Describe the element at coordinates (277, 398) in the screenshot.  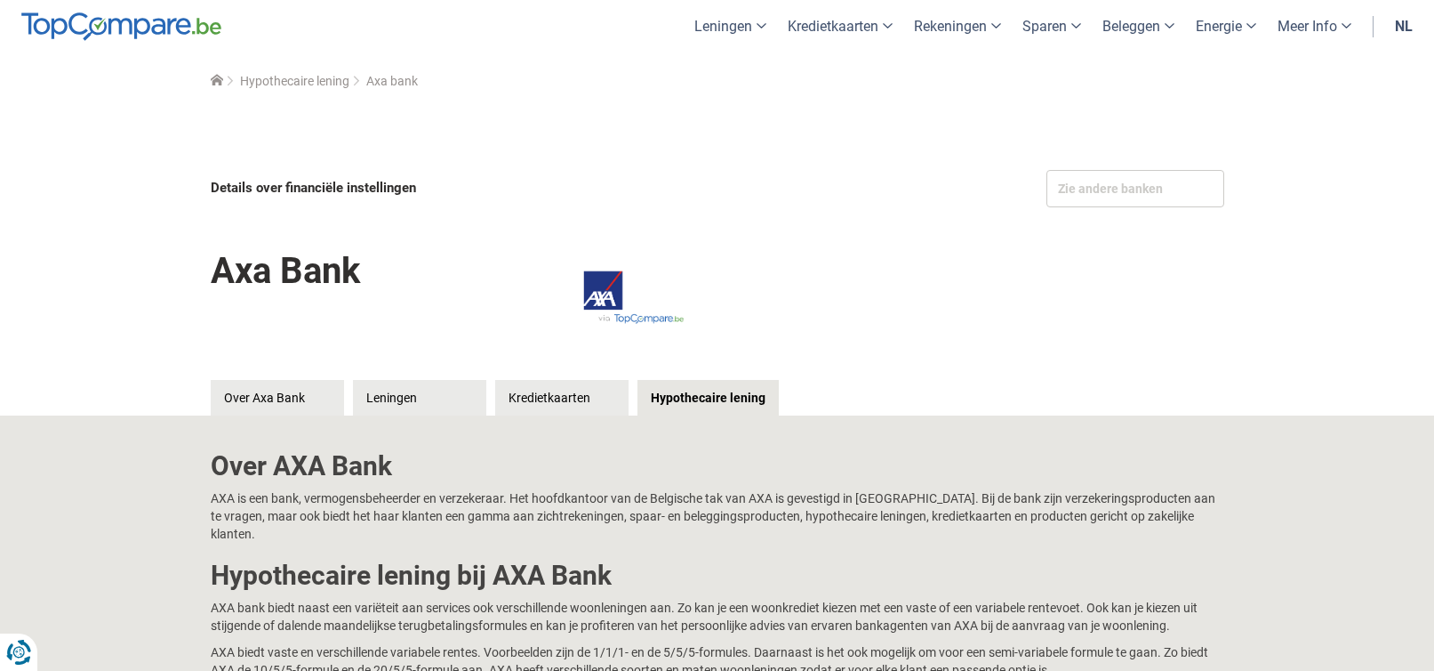
I see `a: Over Axa Bank` at that location.